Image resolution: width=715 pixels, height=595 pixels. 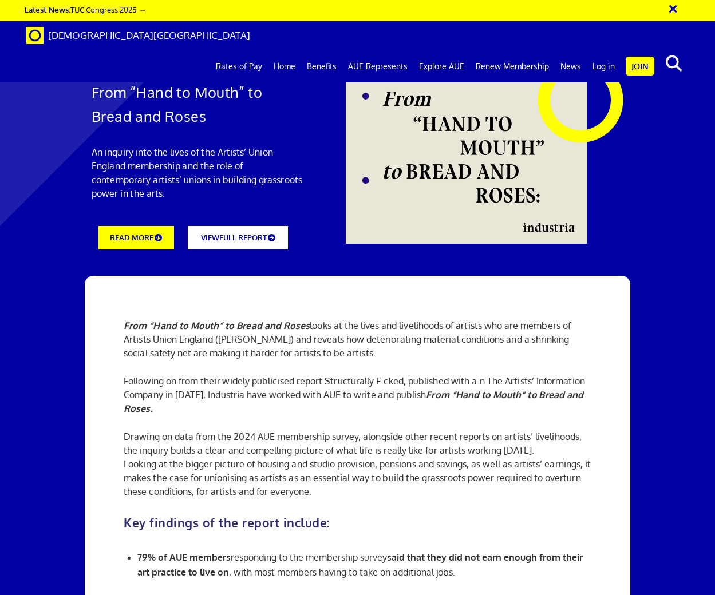 I want to click on strong: 79% of AUE members, so click(x=184, y=557).